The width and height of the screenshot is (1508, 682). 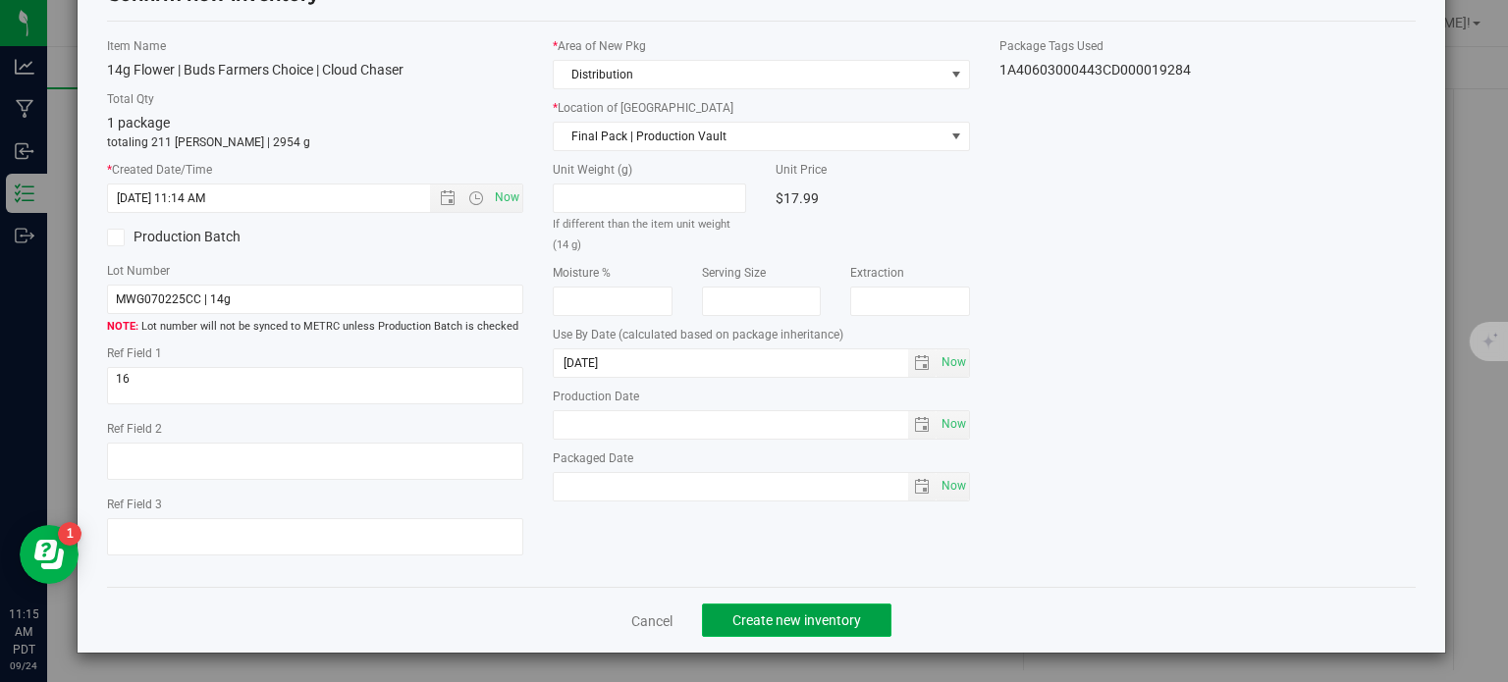 What do you see at coordinates (749, 136) in the screenshot?
I see `span: Final Pack | Production Vault` at bounding box center [749, 136].